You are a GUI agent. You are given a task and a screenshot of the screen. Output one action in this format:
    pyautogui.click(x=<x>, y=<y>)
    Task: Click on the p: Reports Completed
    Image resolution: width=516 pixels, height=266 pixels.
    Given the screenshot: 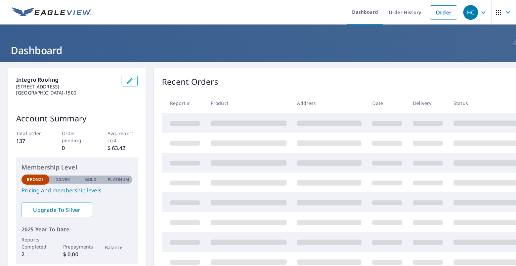 What is the action you would take?
    pyautogui.click(x=35, y=243)
    